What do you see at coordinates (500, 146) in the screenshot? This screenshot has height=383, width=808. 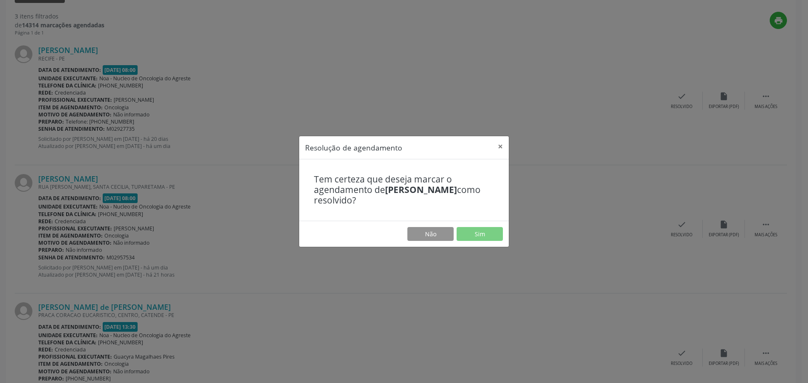 I see `button: Close` at bounding box center [500, 146].